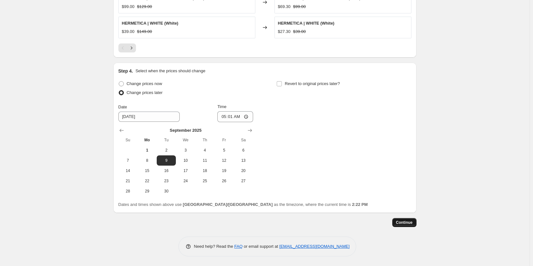 The height and width of the screenshot is (266, 533). What do you see at coordinates (186, 140) in the screenshot?
I see `span: We` at bounding box center [186, 140].